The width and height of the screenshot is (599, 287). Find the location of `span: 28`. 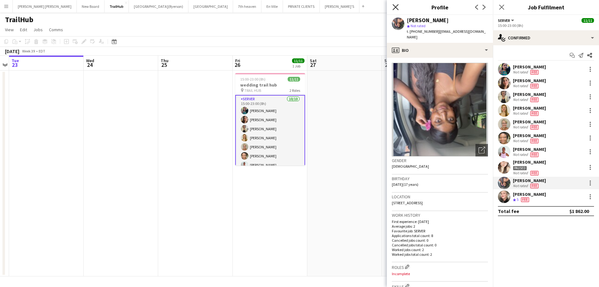

span: 28 is located at coordinates (387, 65).